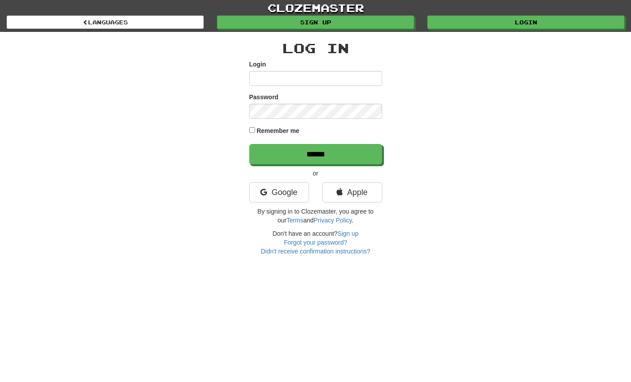 Image resolution: width=631 pixels, height=382 pixels. I want to click on a: Didn't receive confirmation instructions?, so click(315, 251).